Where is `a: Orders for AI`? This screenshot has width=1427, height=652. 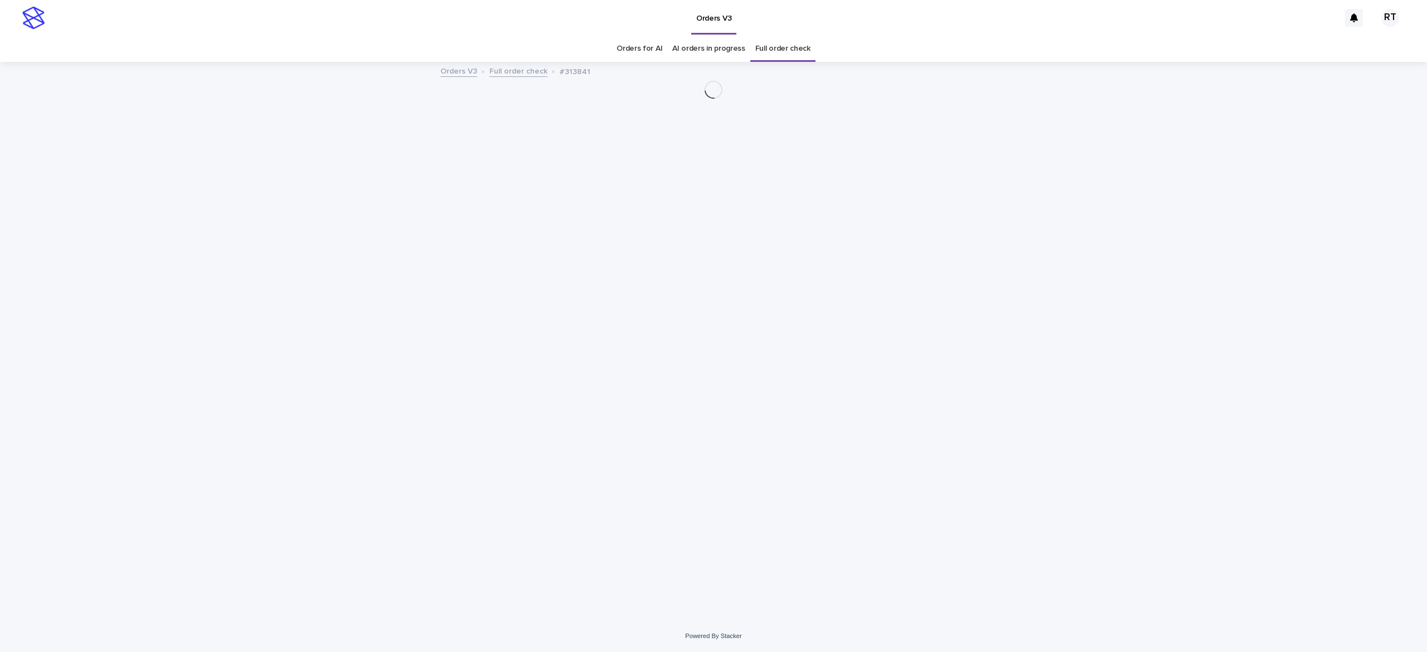
a: Orders for AI is located at coordinates (640, 49).